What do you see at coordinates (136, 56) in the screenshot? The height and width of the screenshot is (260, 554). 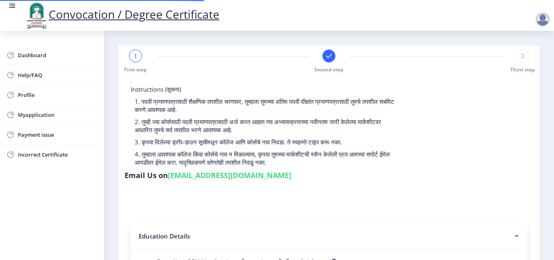 I see `span: 1` at bounding box center [136, 56].